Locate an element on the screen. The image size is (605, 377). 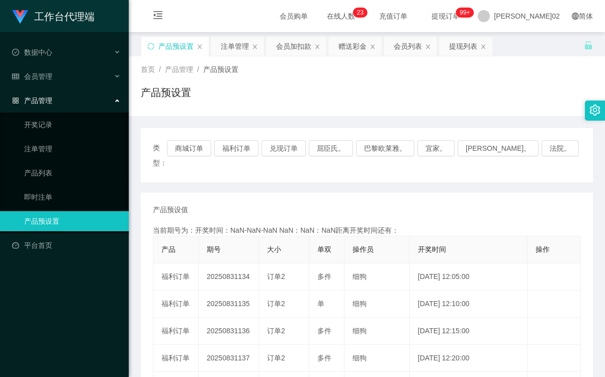
sup: 23 is located at coordinates (360, 13).